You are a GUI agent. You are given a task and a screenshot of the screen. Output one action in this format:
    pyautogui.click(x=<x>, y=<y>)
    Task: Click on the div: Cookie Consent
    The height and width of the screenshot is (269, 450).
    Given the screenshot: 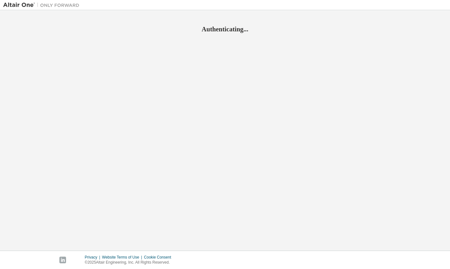 What is the action you would take?
    pyautogui.click(x=159, y=258)
    